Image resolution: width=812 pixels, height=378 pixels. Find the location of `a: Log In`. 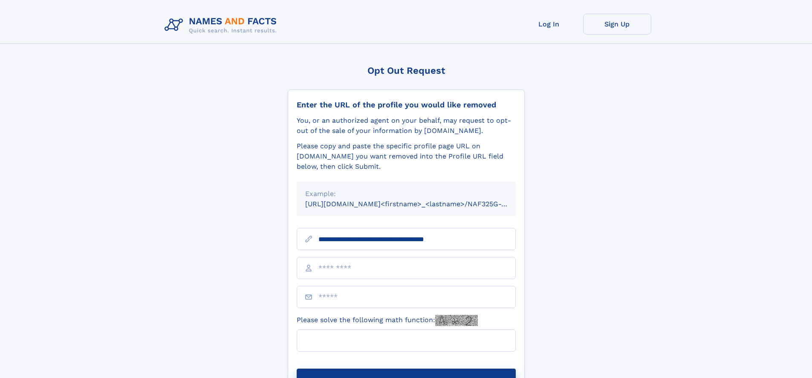

a: Log In is located at coordinates (549, 24).